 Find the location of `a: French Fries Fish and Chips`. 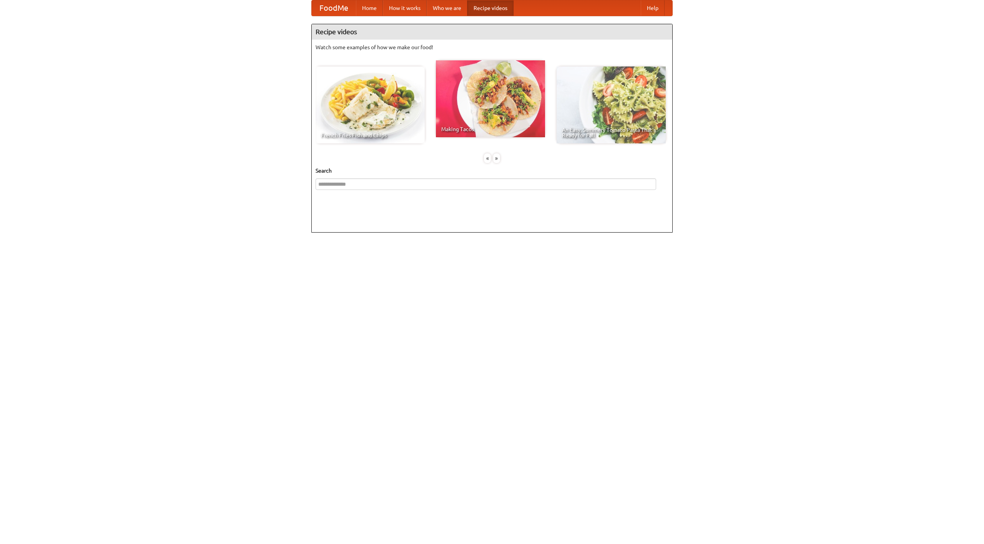

a: French Fries Fish and Chips is located at coordinates (370, 105).